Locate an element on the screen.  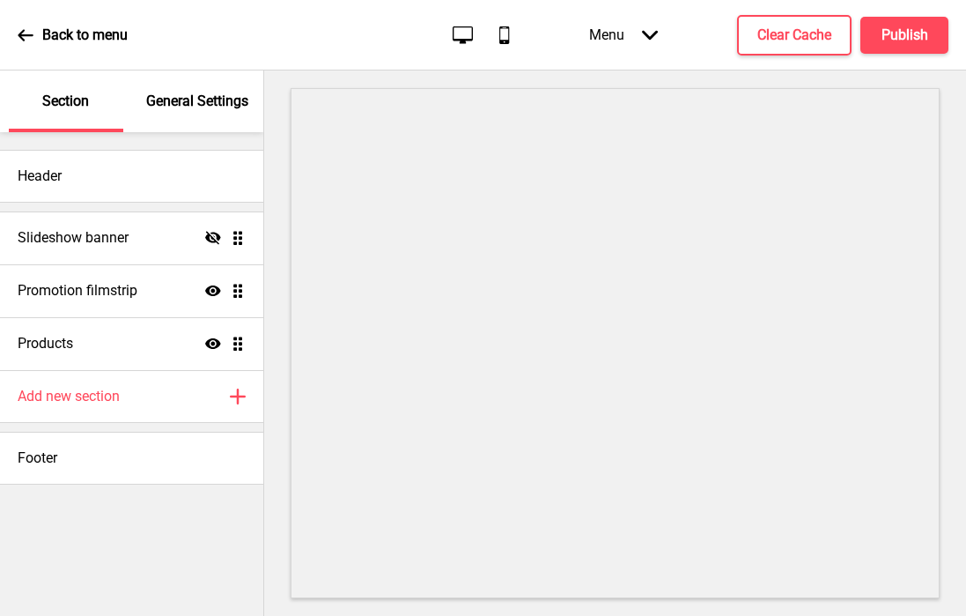
h4: Footer is located at coordinates (37, 458).